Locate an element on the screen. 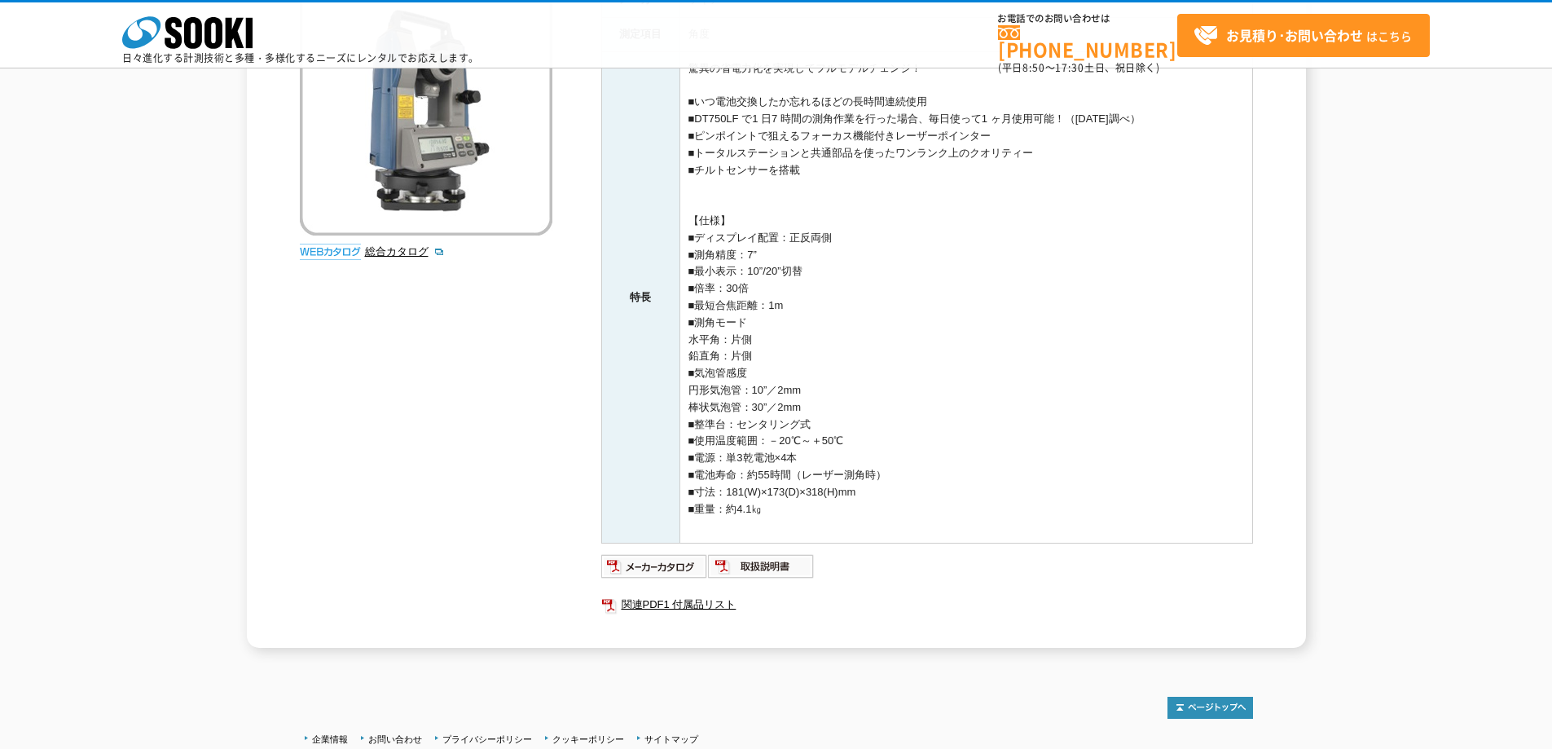 The width and height of the screenshot is (1552, 749). a: メーカーカタログ is located at coordinates (654, 569).